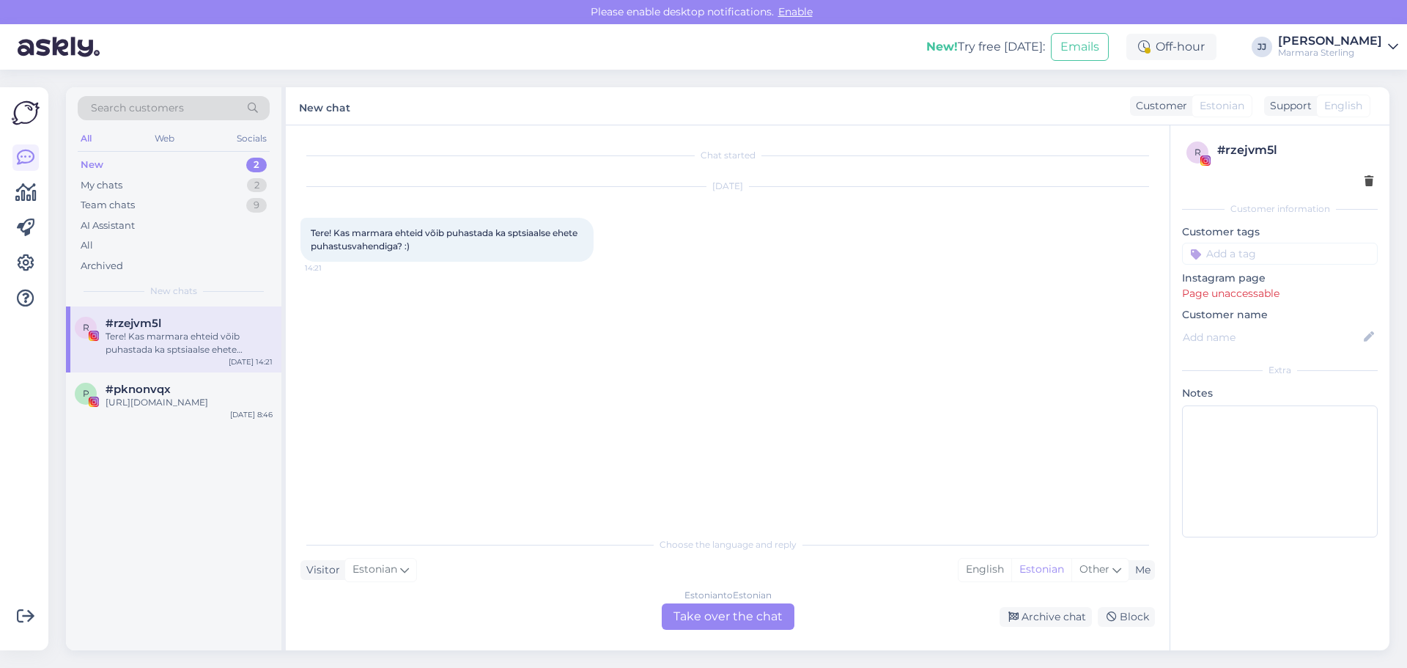 The width and height of the screenshot is (1407, 668). Describe the element at coordinates (728, 595) in the screenshot. I see `div: Estonian to Estonian` at that location.